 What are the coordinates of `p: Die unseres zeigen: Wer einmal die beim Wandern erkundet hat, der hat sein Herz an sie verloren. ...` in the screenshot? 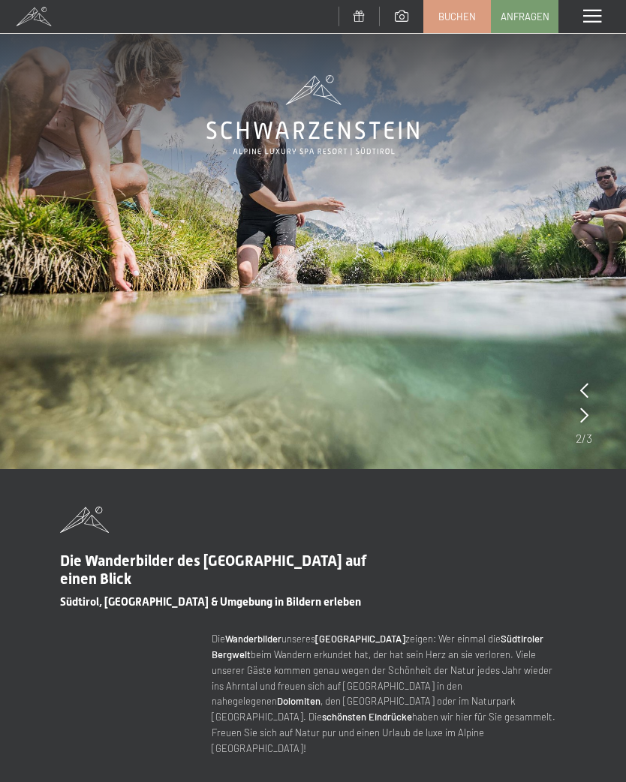 It's located at (389, 693).